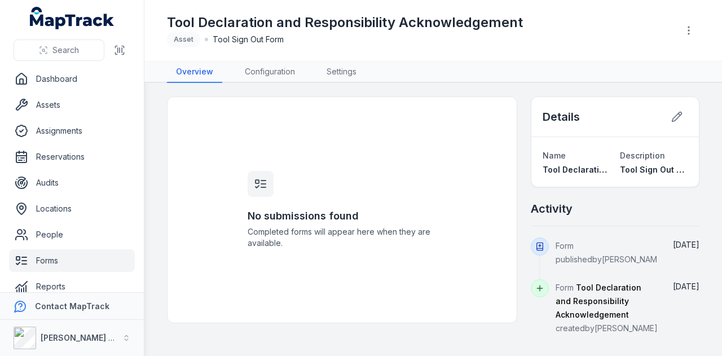 This screenshot has height=356, width=722. What do you see at coordinates (345, 23) in the screenshot?
I see `h1: Tool Declaration and Responsibility Acknowledgement` at bounding box center [345, 23].